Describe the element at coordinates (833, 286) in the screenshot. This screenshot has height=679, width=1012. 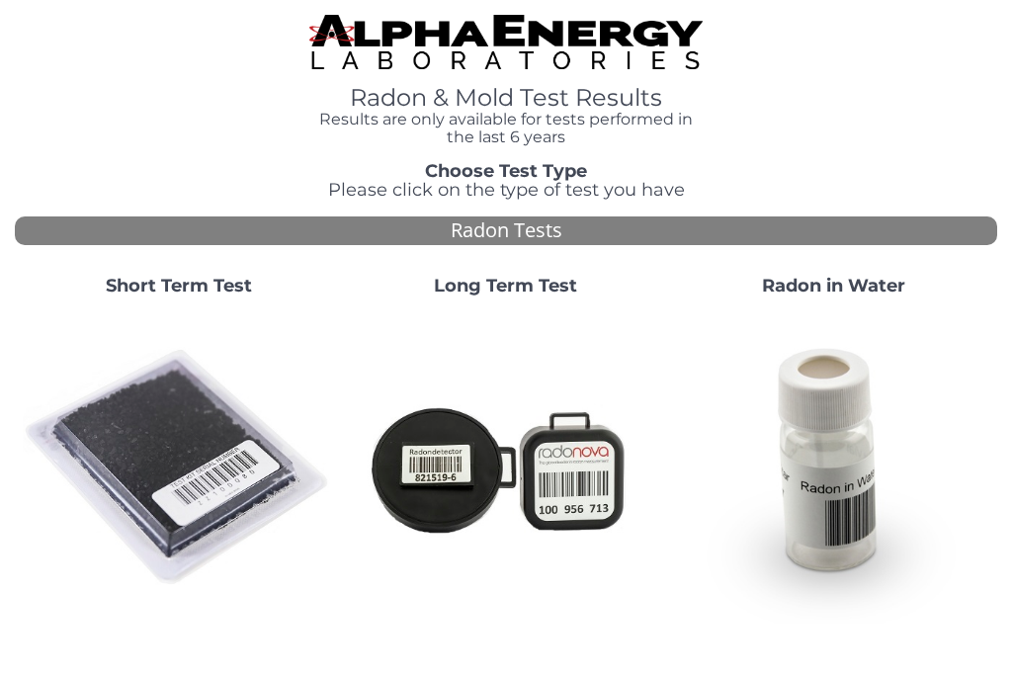
I see `strong: Radon in Water` at that location.